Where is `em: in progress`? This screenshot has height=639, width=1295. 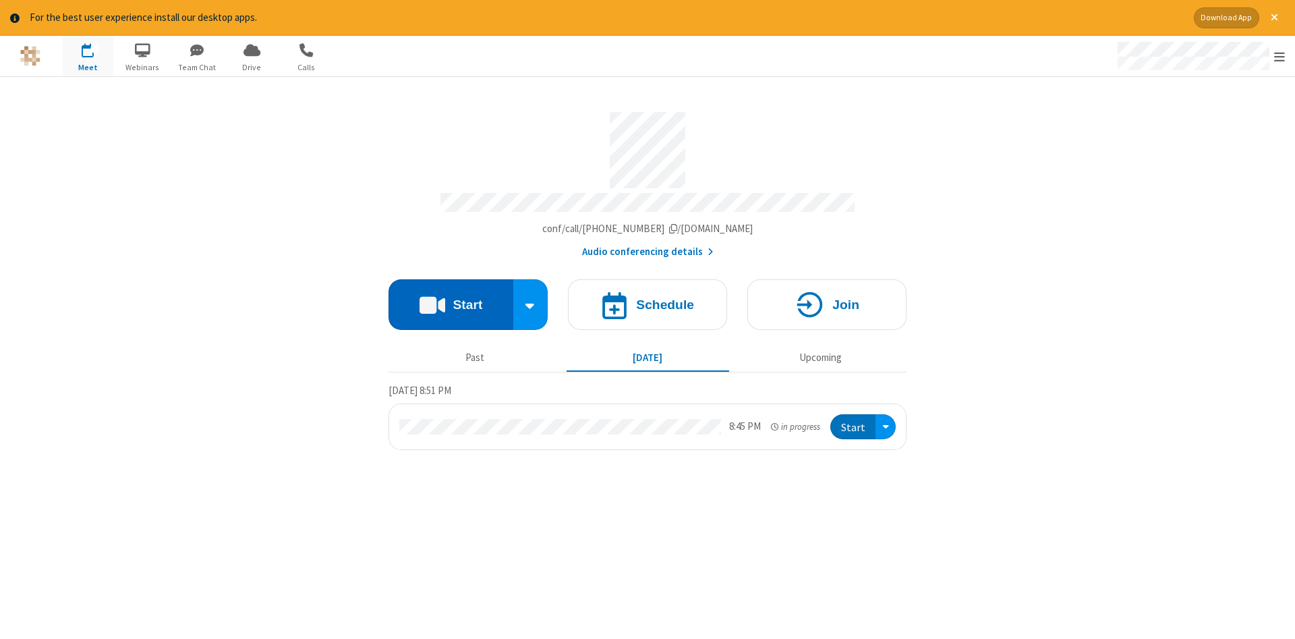
em: in progress is located at coordinates (795, 426).